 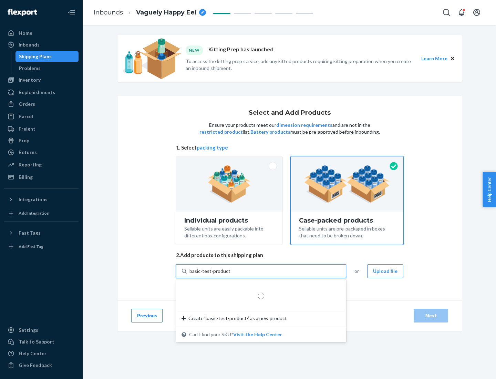 What do you see at coordinates (32, 353) in the screenshot?
I see `div: Help Center` at bounding box center [32, 353].